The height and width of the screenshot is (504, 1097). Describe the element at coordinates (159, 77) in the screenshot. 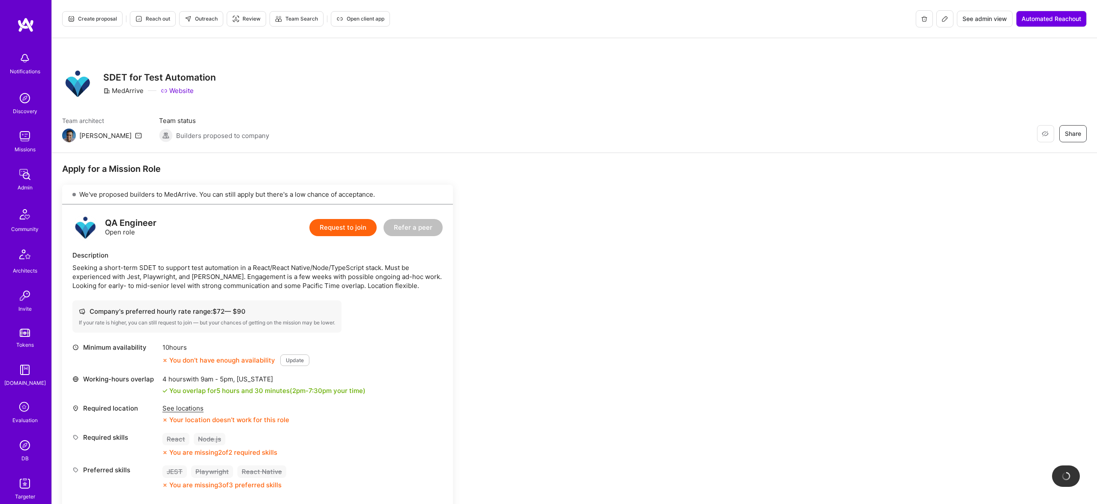

I see `h3: SDET for Test Automation` at that location.